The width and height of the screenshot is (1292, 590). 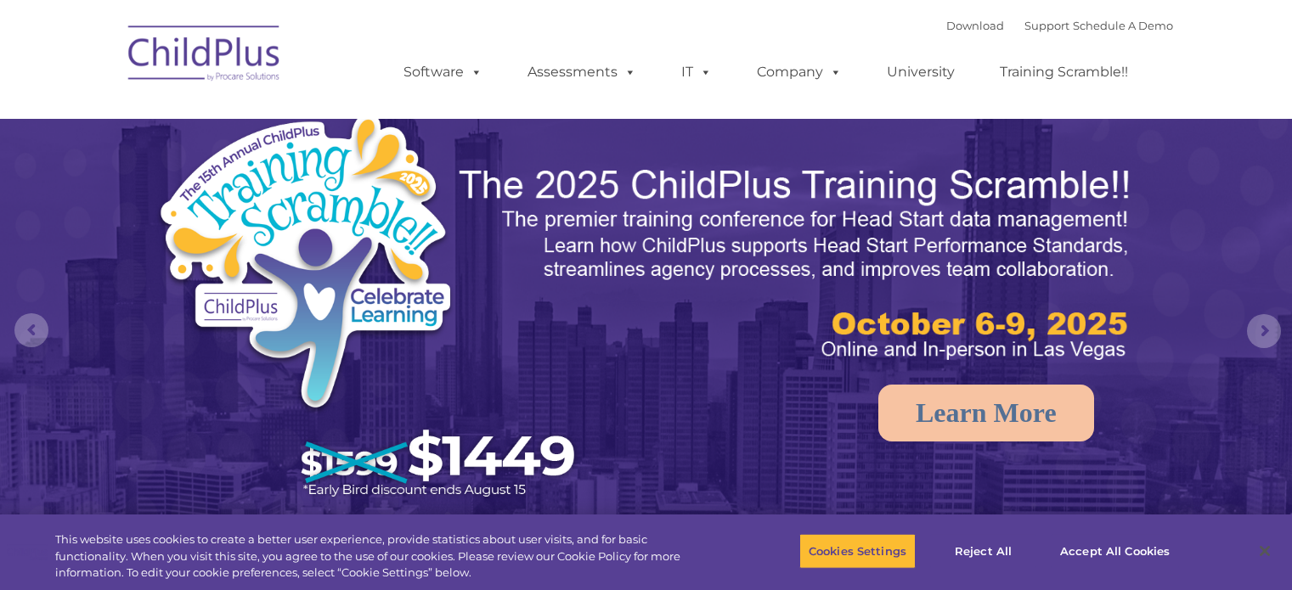 I want to click on a: Support, so click(x=1046, y=25).